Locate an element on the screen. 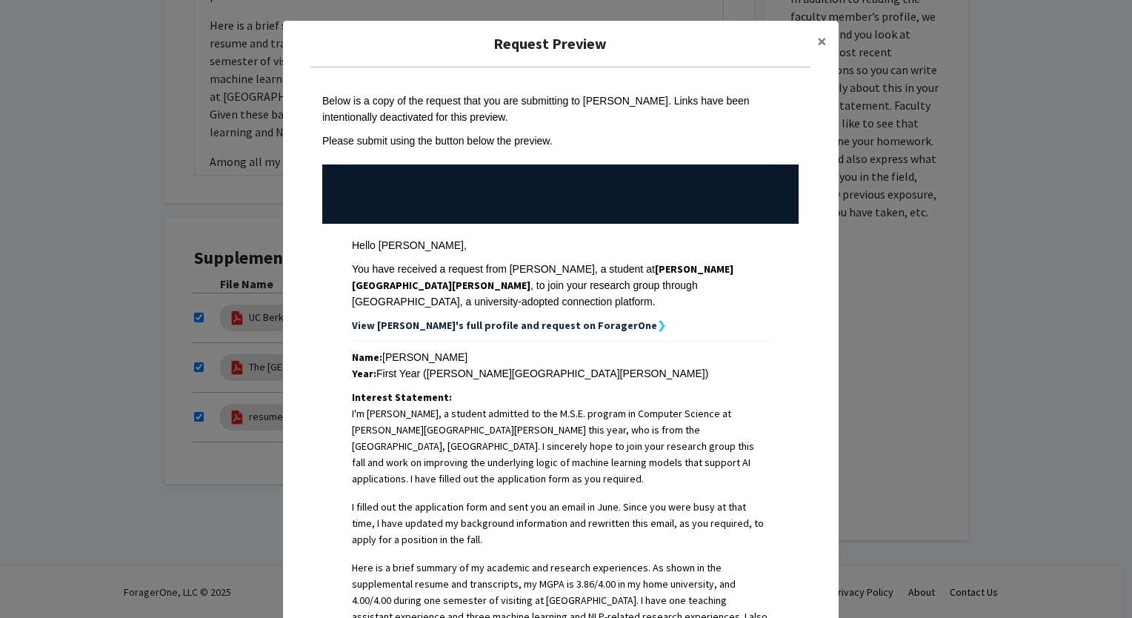  h5: Request Preview is located at coordinates (550, 44).